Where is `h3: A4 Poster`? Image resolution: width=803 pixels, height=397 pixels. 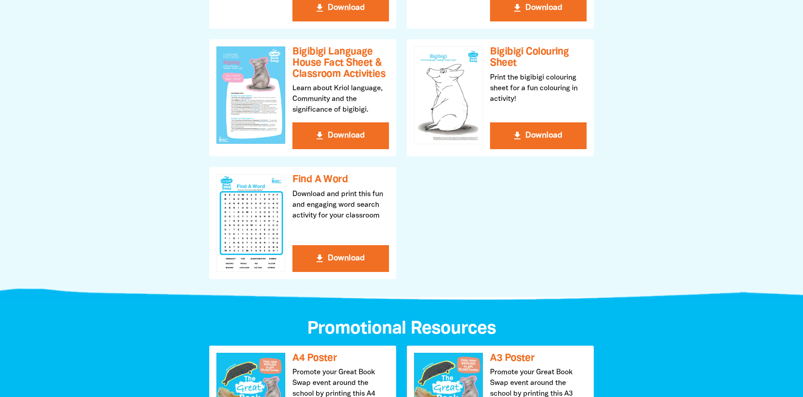
h3: A4 Poster is located at coordinates (341, 358).